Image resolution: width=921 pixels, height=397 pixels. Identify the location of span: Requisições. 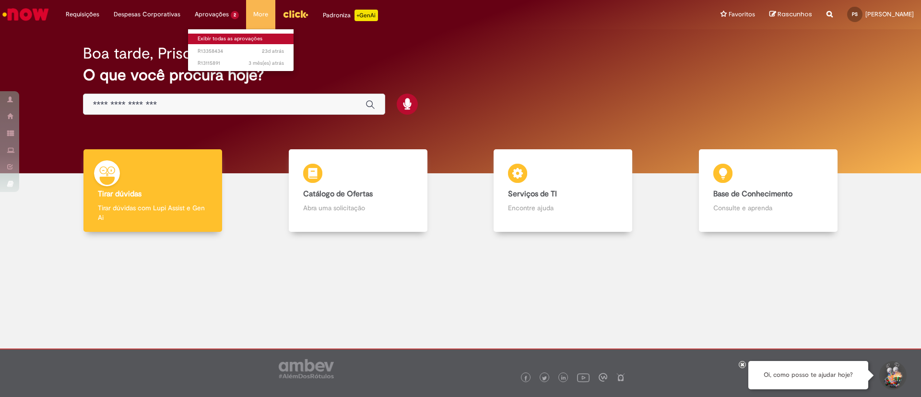
(82, 14).